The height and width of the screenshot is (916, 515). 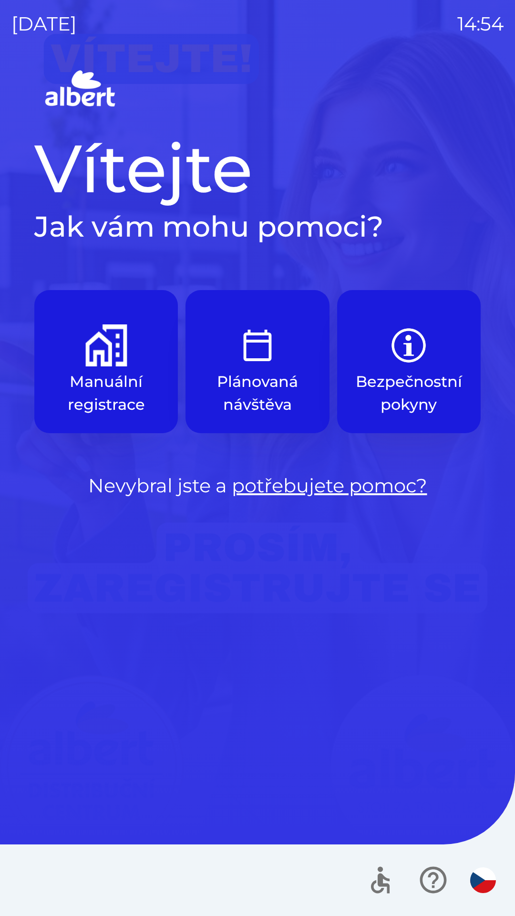 What do you see at coordinates (484, 881) in the screenshot?
I see `img: cs flag` at bounding box center [484, 881].